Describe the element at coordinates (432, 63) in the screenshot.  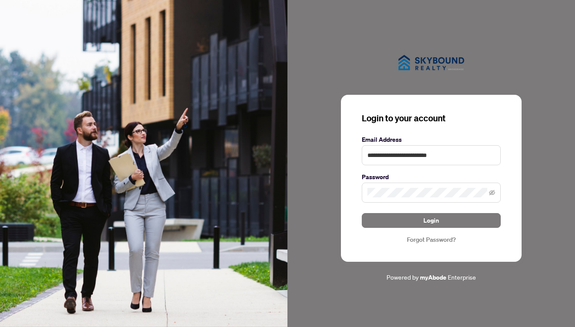
I see `img: ma-logo` at that location.